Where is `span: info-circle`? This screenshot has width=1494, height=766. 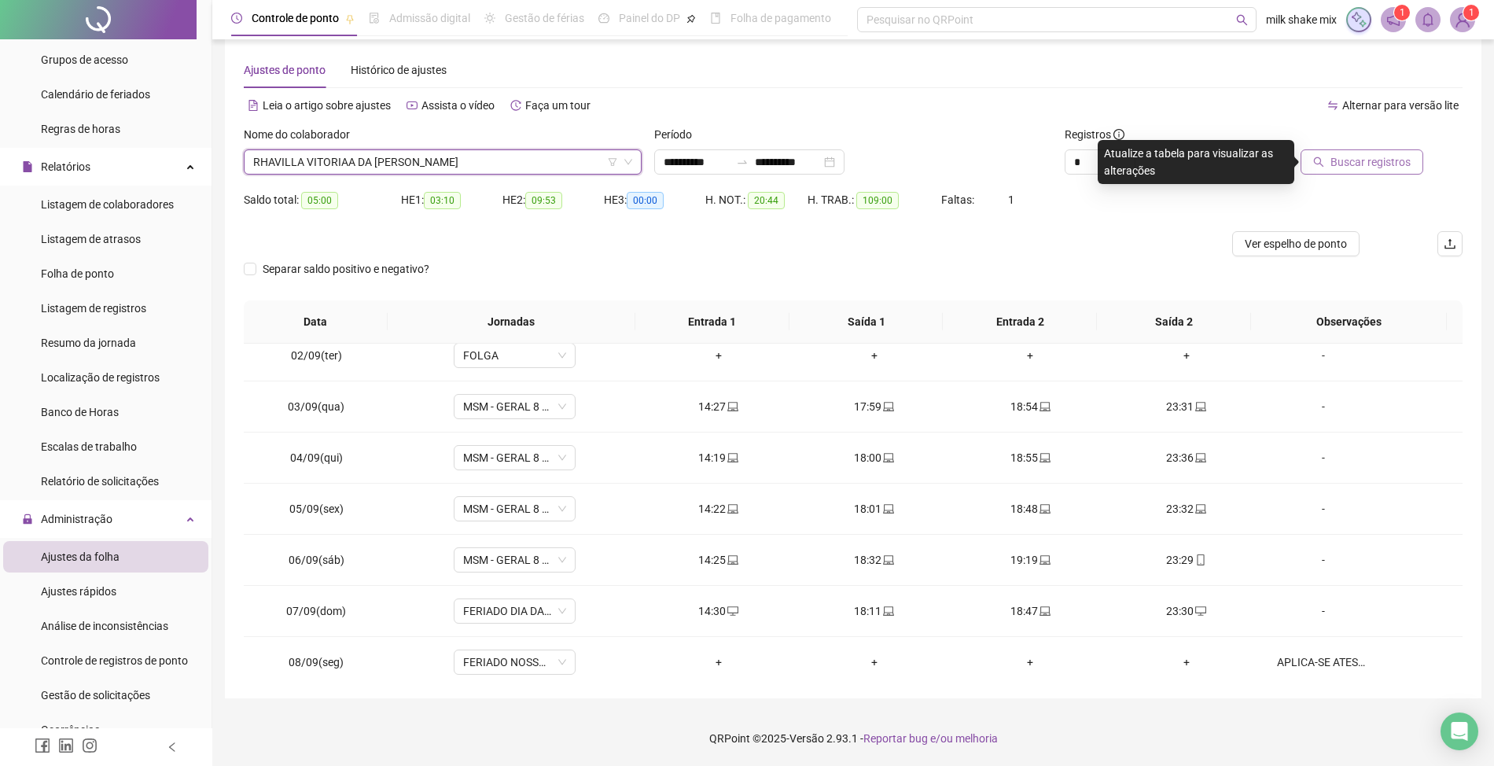
span: info-circle is located at coordinates (1119, 134).